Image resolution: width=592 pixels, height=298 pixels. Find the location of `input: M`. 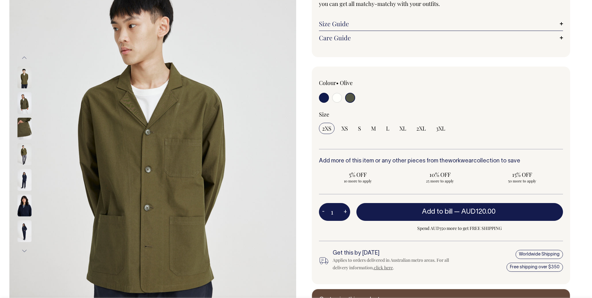

input: M is located at coordinates (374, 128).